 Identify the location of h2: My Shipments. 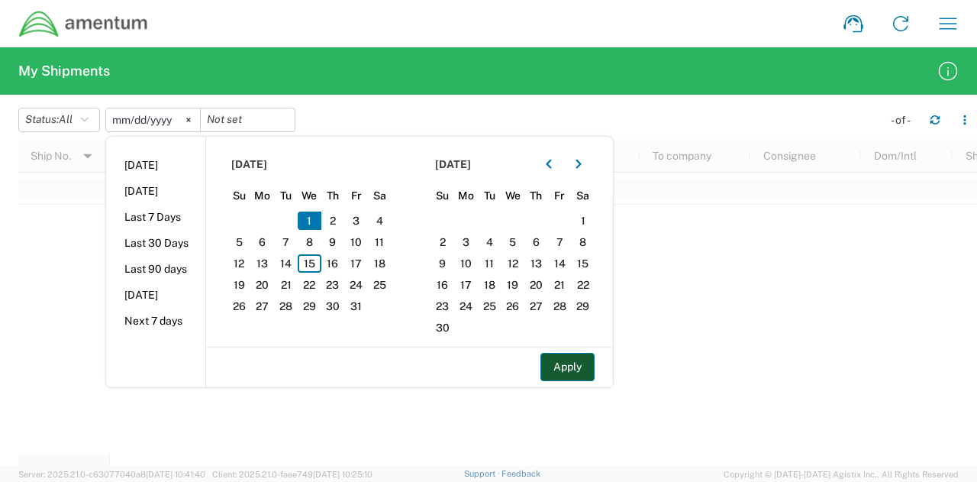
(64, 71).